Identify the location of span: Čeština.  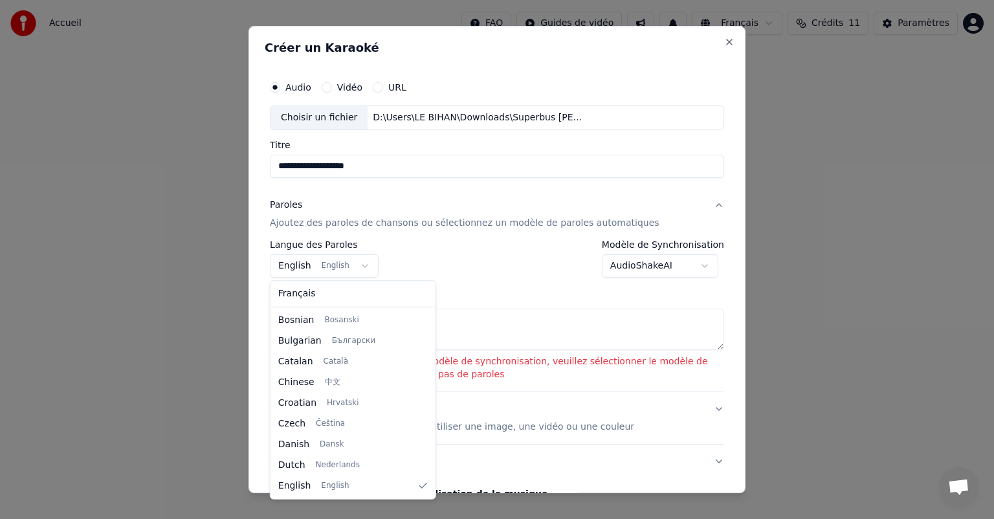
(330, 424).